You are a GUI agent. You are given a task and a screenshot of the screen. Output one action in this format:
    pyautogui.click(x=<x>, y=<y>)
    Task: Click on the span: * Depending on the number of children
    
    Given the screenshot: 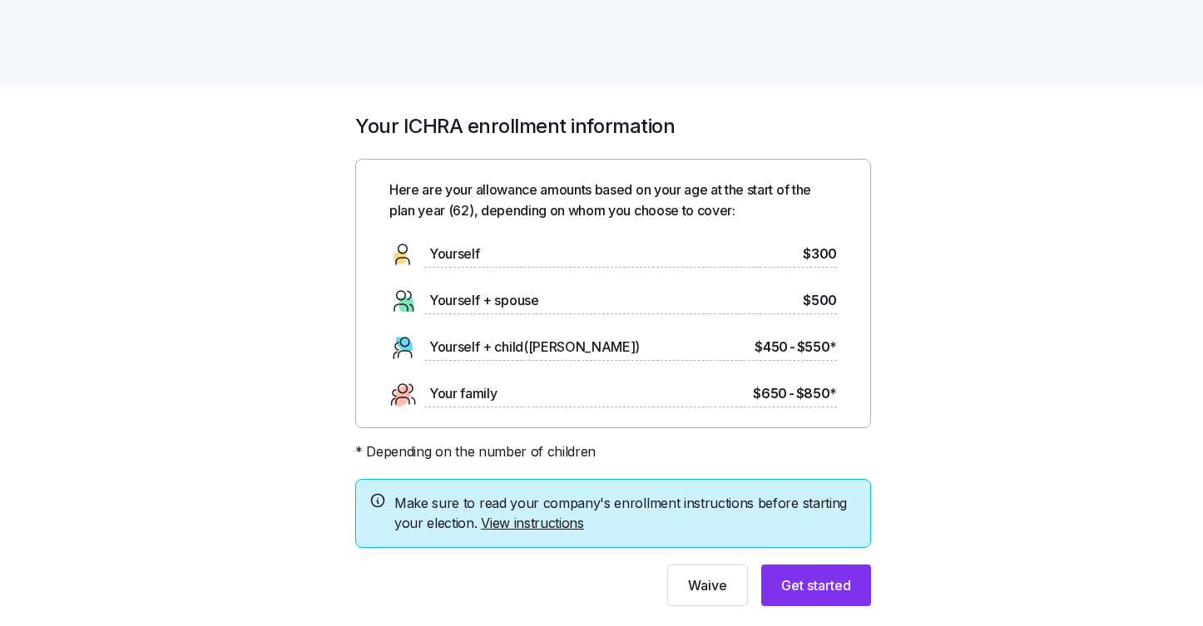 What is the action you would take?
    pyautogui.click(x=475, y=452)
    